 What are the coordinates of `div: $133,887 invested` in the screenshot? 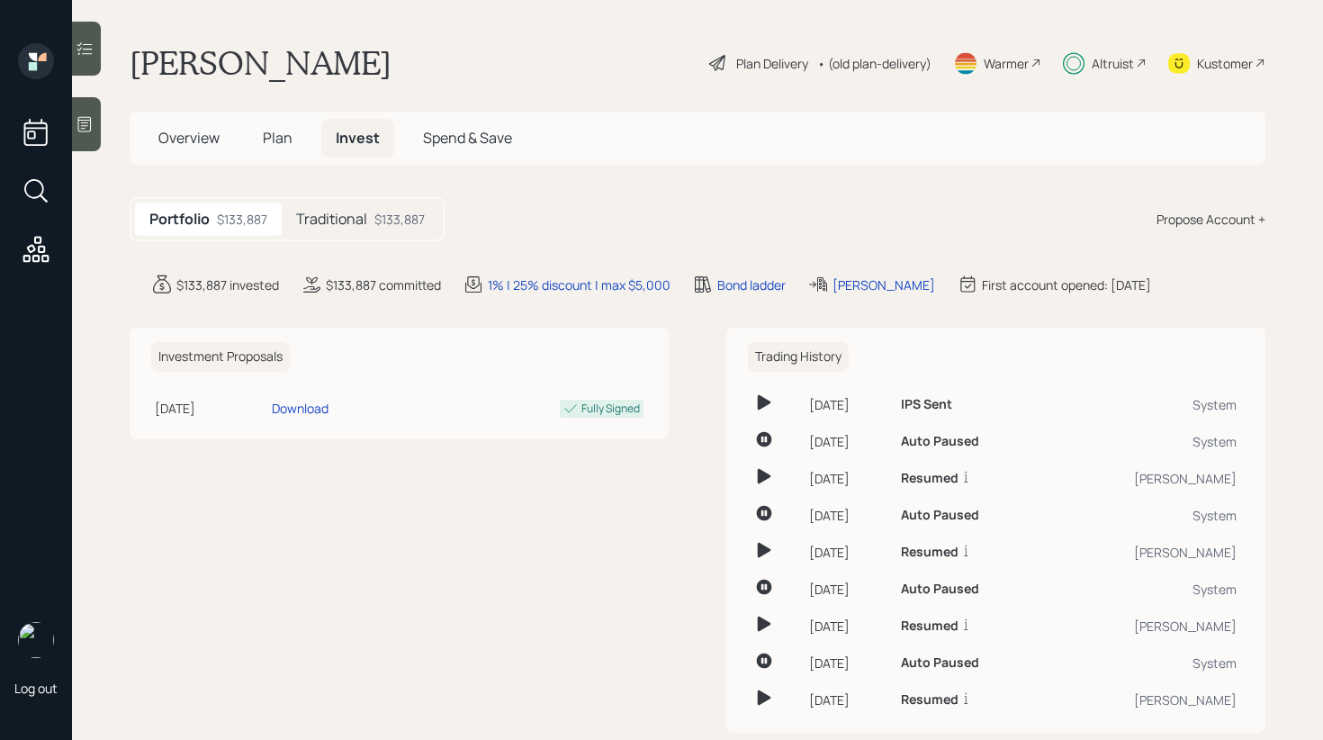 It's located at (228, 284).